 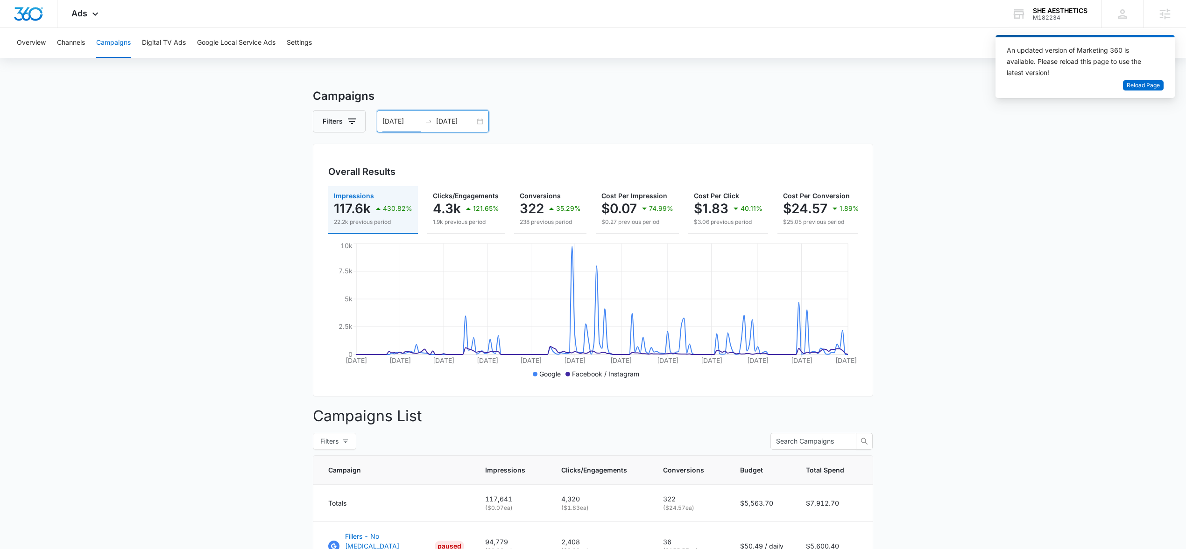 I want to click on input: End date, so click(x=455, y=121).